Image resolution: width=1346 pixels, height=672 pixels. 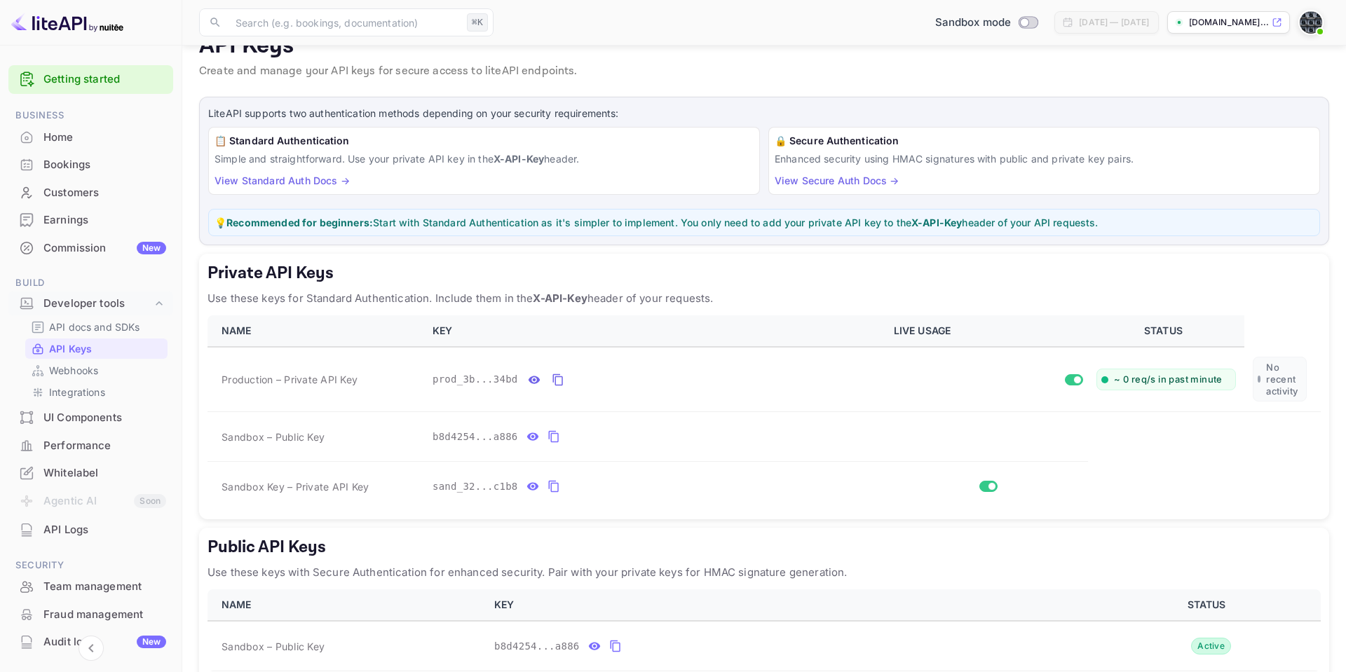 What do you see at coordinates (484, 141) in the screenshot?
I see `h6: 📋 Standard Authentication` at bounding box center [484, 141].